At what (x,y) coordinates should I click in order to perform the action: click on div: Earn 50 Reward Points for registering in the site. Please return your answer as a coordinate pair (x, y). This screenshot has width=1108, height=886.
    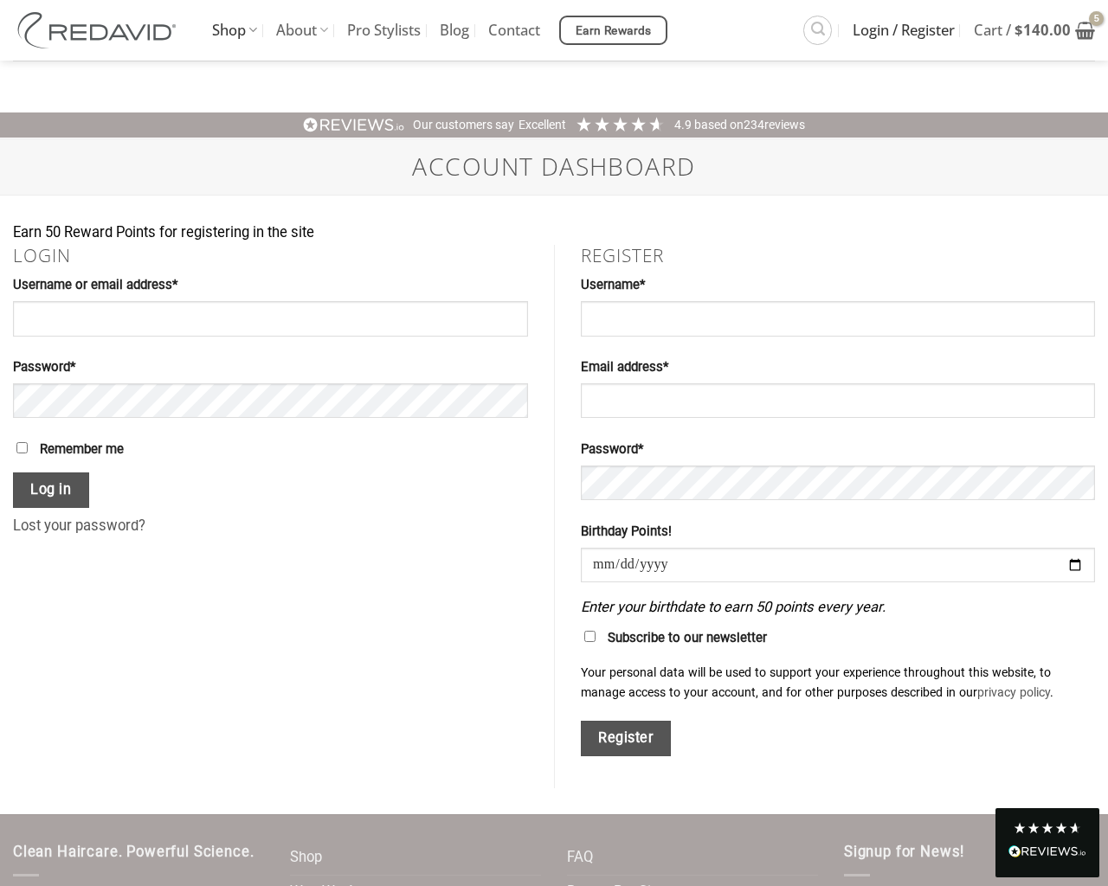
    Looking at the image, I should click on (554, 233).